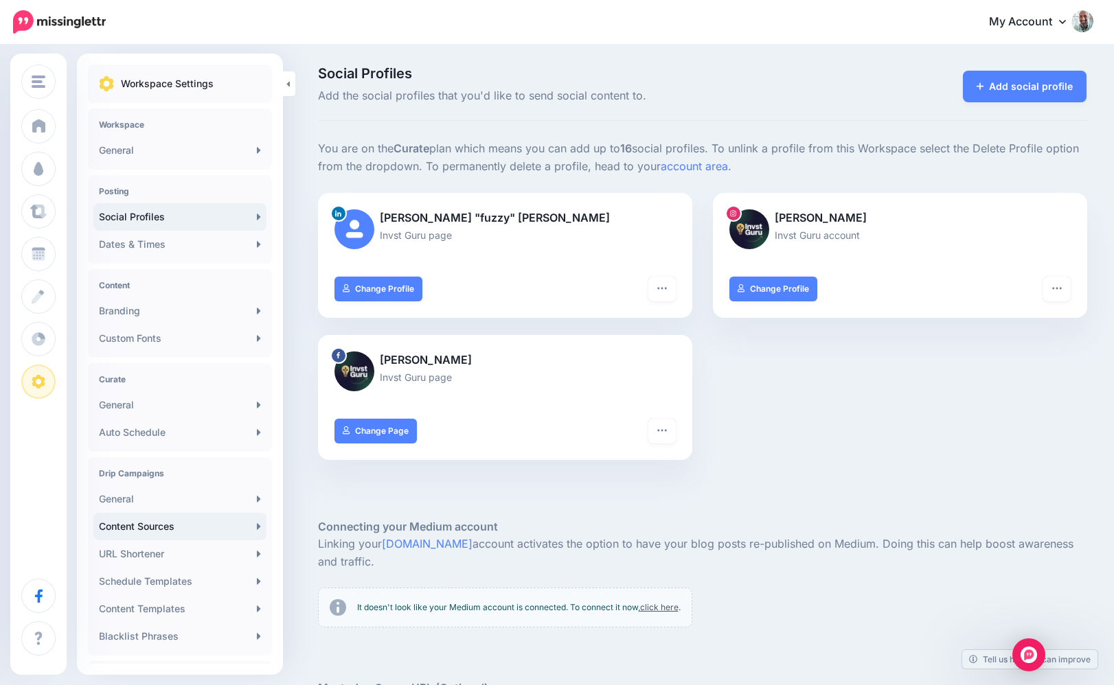  What do you see at coordinates (38, 82) in the screenshot?
I see `img: menu.png` at bounding box center [38, 82].